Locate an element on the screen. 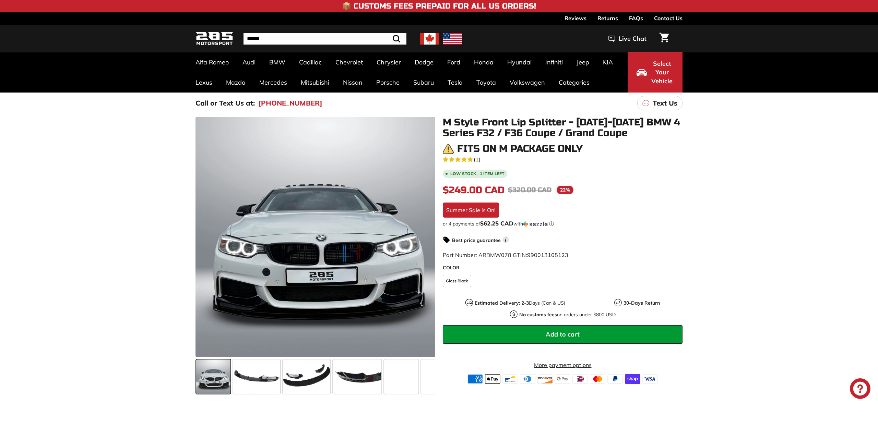 The height and width of the screenshot is (428, 878). a: Categories is located at coordinates (574, 82).